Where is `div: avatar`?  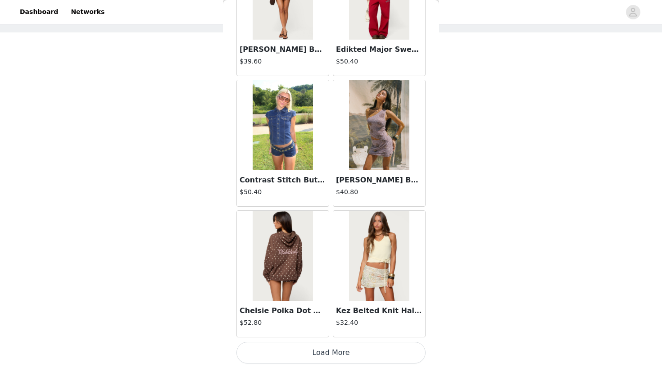
div: avatar is located at coordinates (633, 12).